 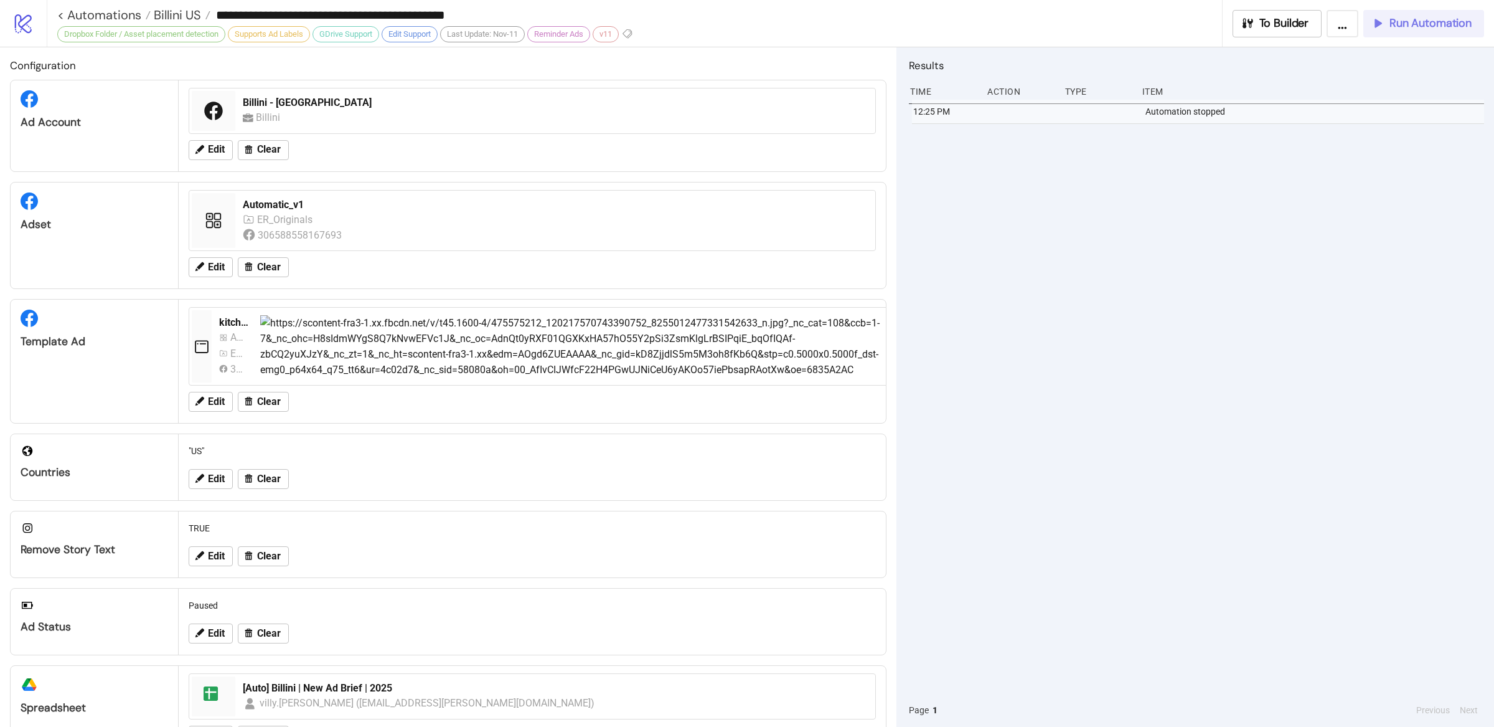 I want to click on div: Supports Ad Labels, so click(x=269, y=34).